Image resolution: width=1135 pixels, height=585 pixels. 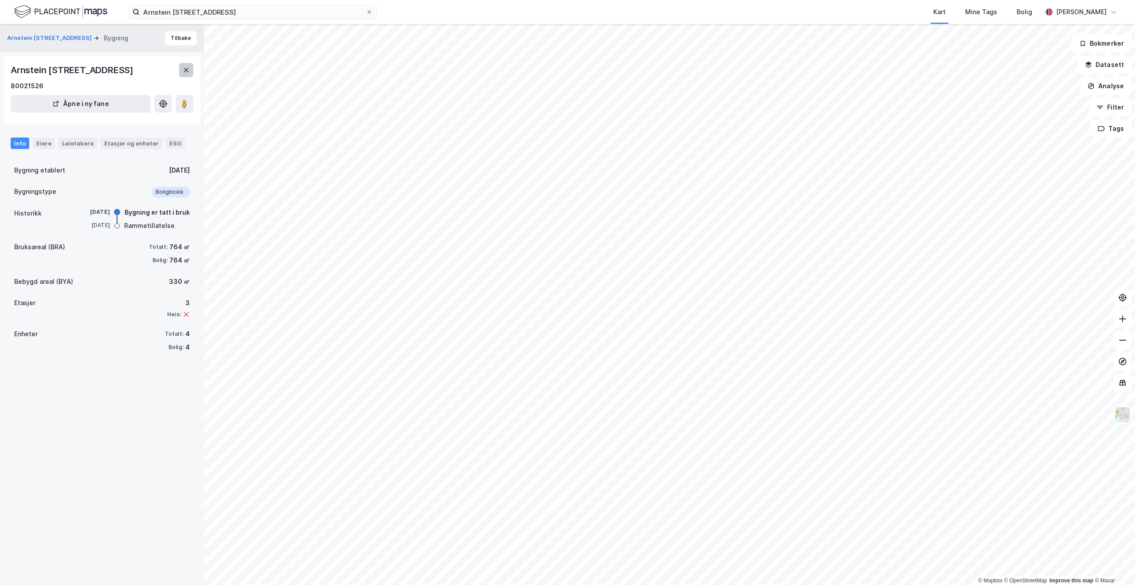 What do you see at coordinates (1106, 86) in the screenshot?
I see `button: Analyse` at bounding box center [1106, 86].